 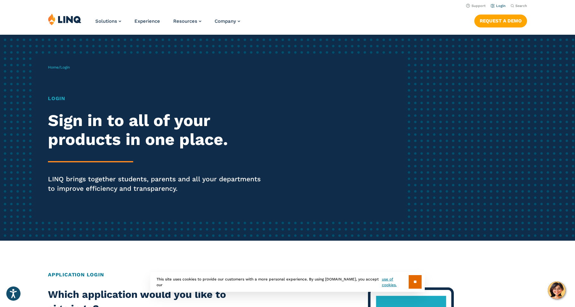 What do you see at coordinates (395, 282) in the screenshot?
I see `a: use of cookies.` at bounding box center [395, 282].